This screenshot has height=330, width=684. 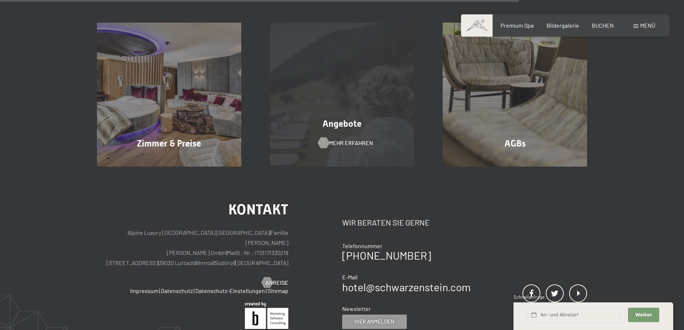 What do you see at coordinates (529, 297) in the screenshot?
I see `span: Schnellanfrage` at bounding box center [529, 297].